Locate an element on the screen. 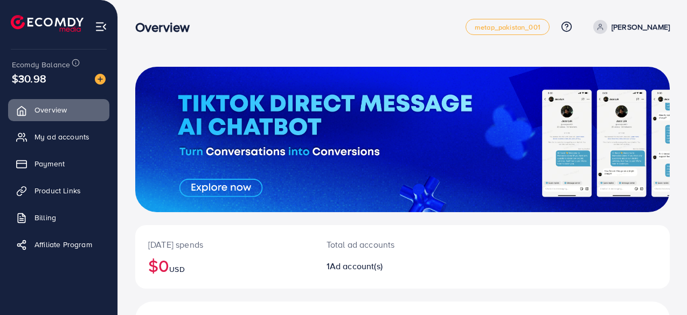 Image resolution: width=687 pixels, height=315 pixels. h2: $0 is located at coordinates (224, 266).